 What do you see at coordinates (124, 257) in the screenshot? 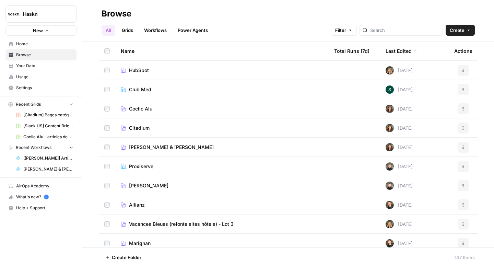
I see `button: Create Folder` at bounding box center [124, 257].